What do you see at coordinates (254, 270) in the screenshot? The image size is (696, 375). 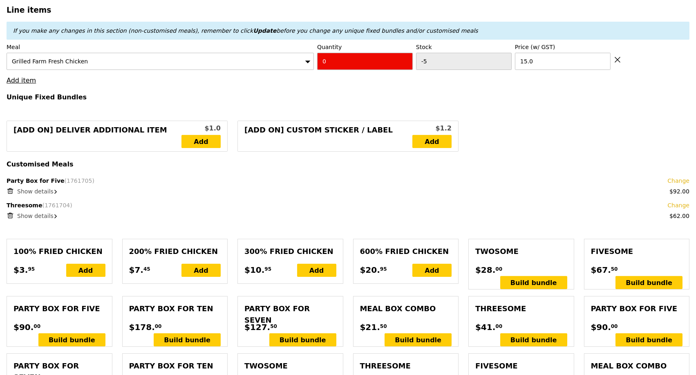 I see `span: $10.` at bounding box center [254, 270].